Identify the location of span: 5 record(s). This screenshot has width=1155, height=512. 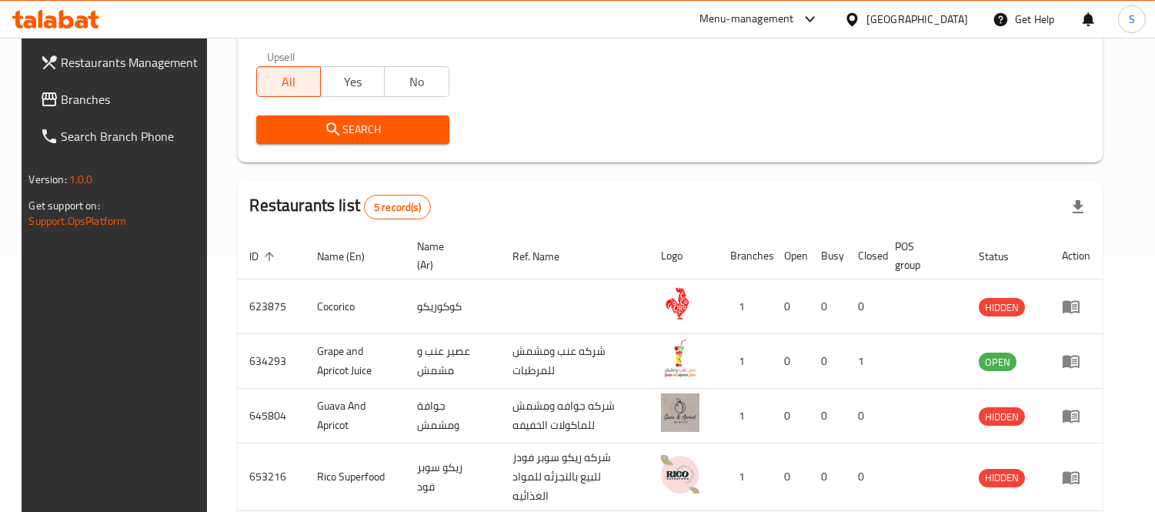
(397, 207).